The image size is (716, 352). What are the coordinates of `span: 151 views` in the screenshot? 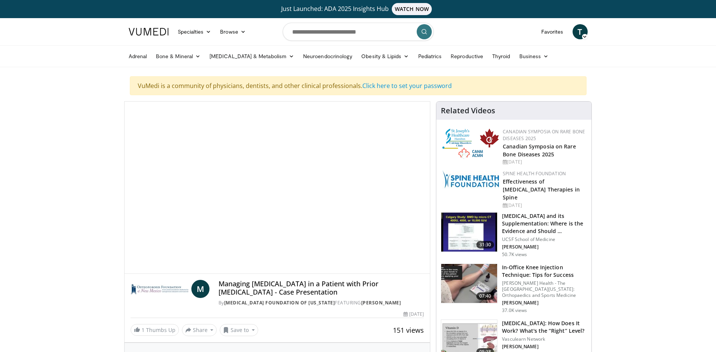 It's located at (408, 330).